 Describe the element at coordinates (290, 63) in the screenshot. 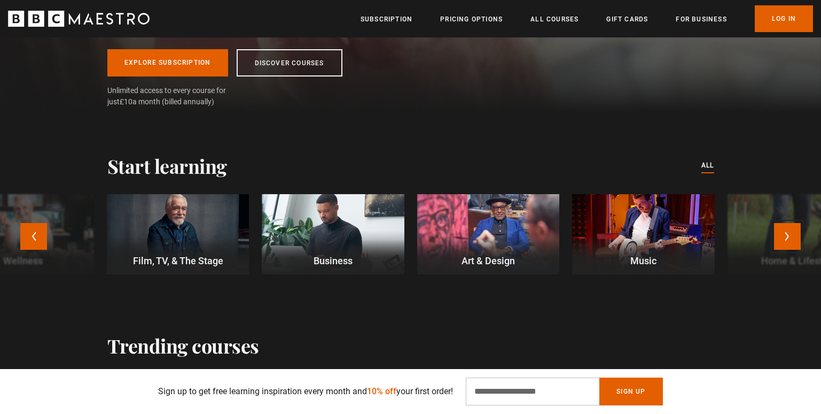

I see `a: Discover Courses` at that location.